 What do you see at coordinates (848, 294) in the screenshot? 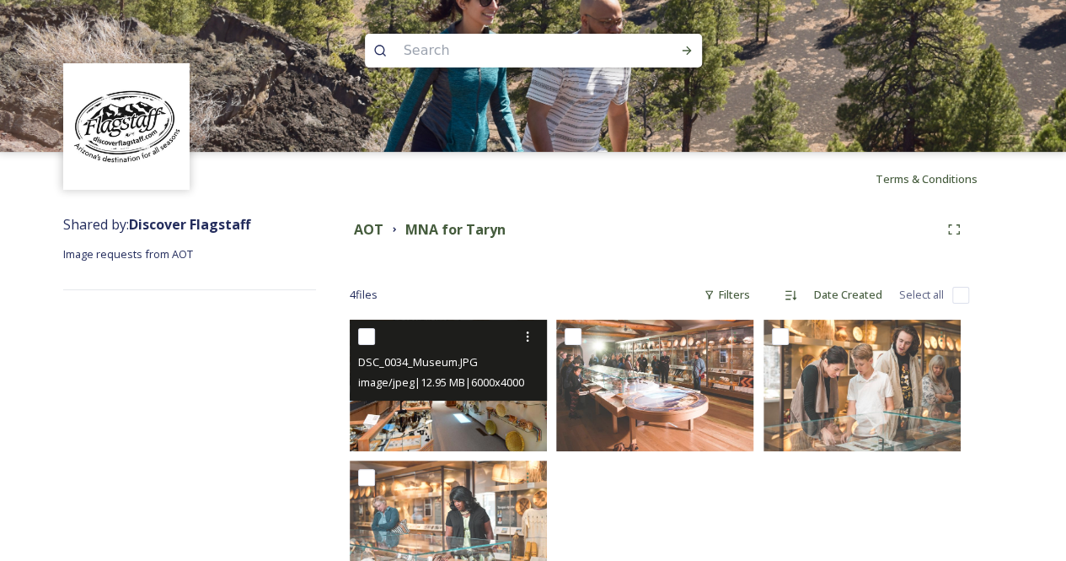
I see `div: Date Created` at bounding box center [848, 294].